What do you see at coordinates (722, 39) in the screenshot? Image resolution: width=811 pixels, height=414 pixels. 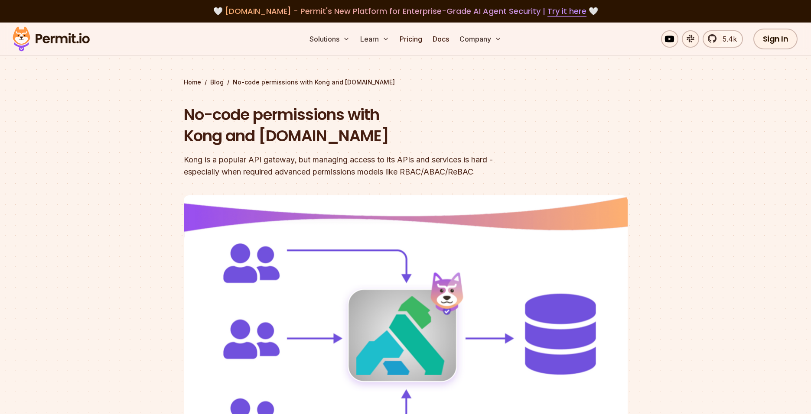 I see `a: 5.4k` at bounding box center [722, 39].